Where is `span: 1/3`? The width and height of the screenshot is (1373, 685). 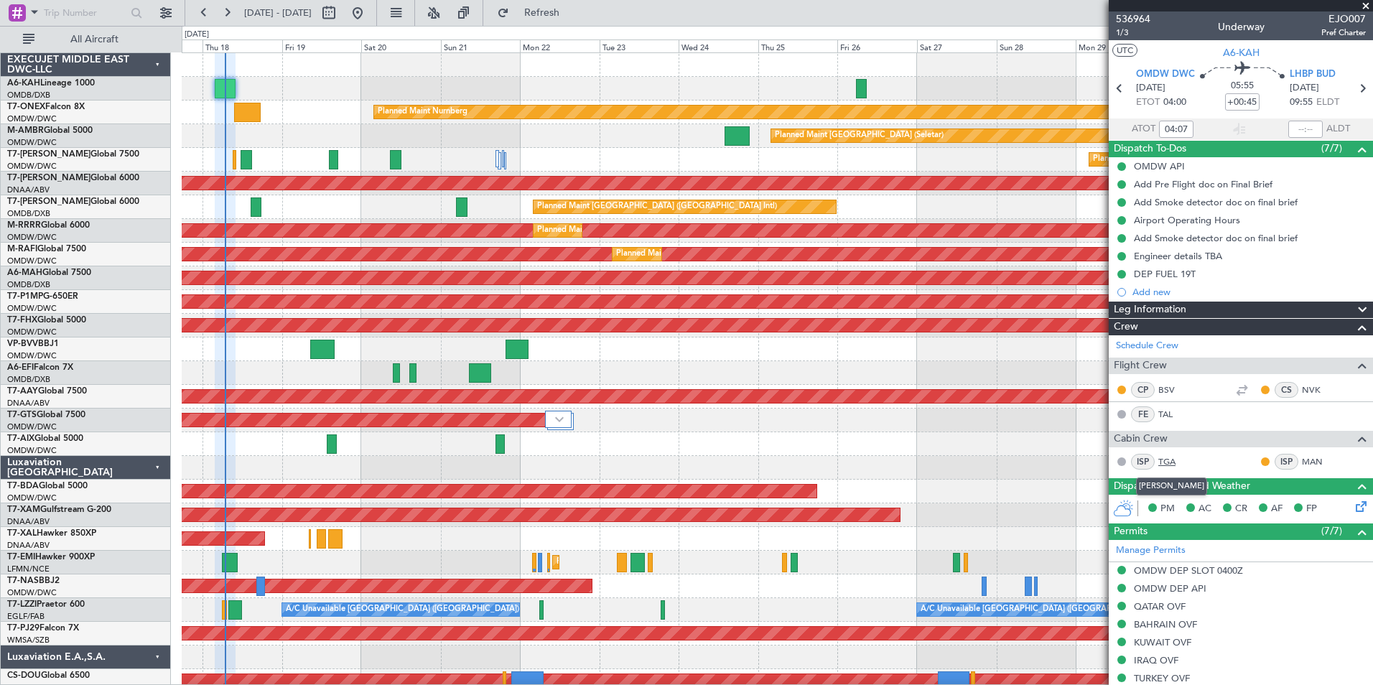 span: 1/3 is located at coordinates (1133, 32).